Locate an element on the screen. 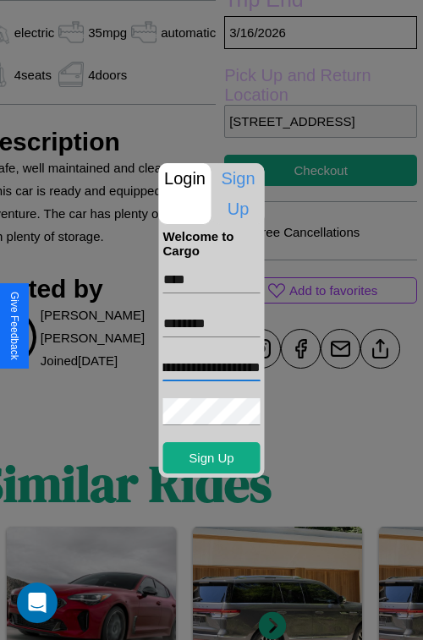  div: Give Feedback is located at coordinates (14, 326).